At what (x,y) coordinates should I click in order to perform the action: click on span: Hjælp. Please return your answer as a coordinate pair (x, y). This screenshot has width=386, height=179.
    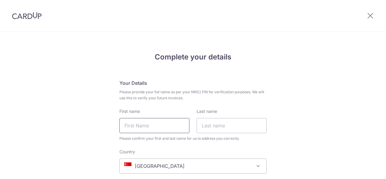
    Looking at the image, I should click on (58, 7).